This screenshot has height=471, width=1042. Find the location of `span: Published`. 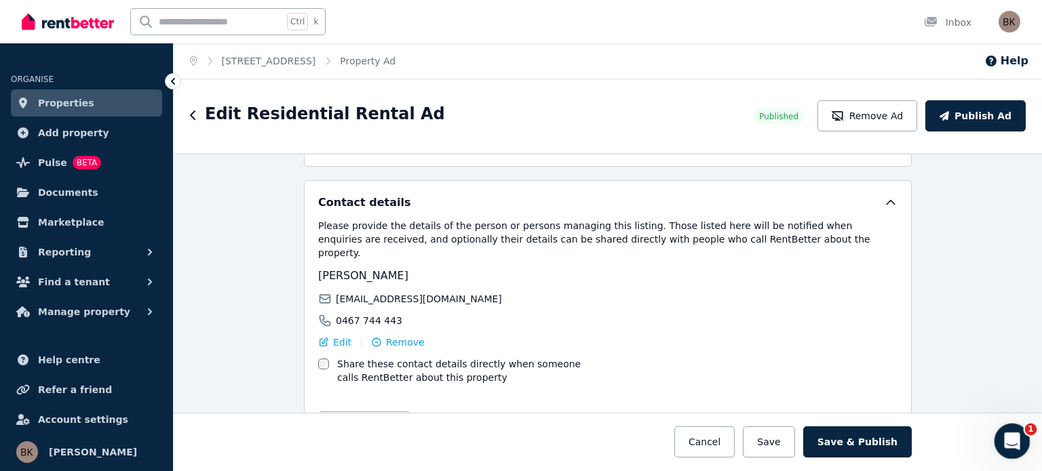

span: Published is located at coordinates (779, 117).